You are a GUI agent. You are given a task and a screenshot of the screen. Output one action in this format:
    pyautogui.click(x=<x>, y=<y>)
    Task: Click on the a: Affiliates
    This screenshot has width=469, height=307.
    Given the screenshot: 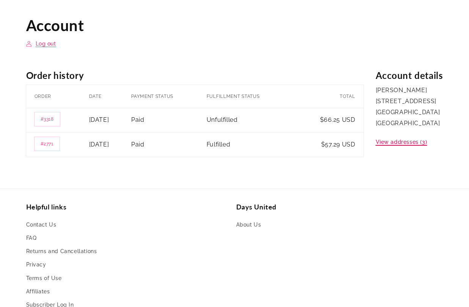 What is the action you would take?
    pyautogui.click(x=38, y=291)
    